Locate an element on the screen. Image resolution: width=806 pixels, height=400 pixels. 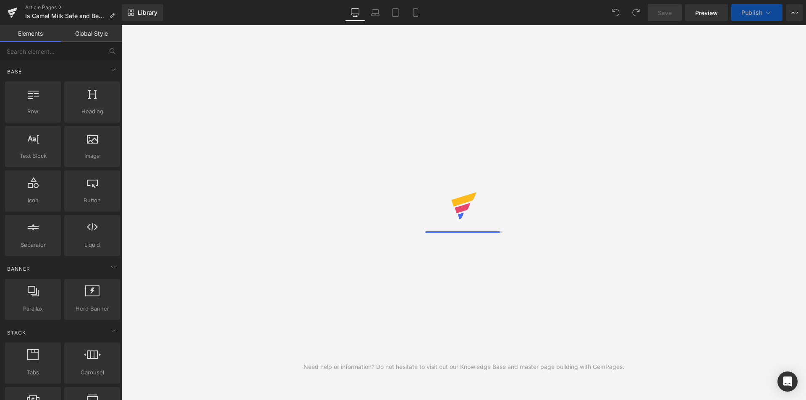
button: Undo is located at coordinates (616, 13).